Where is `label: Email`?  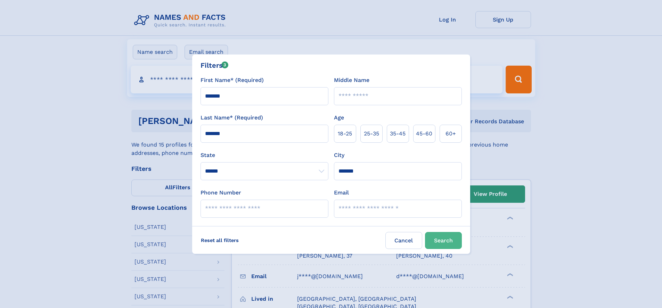 label: Email is located at coordinates (341, 193).